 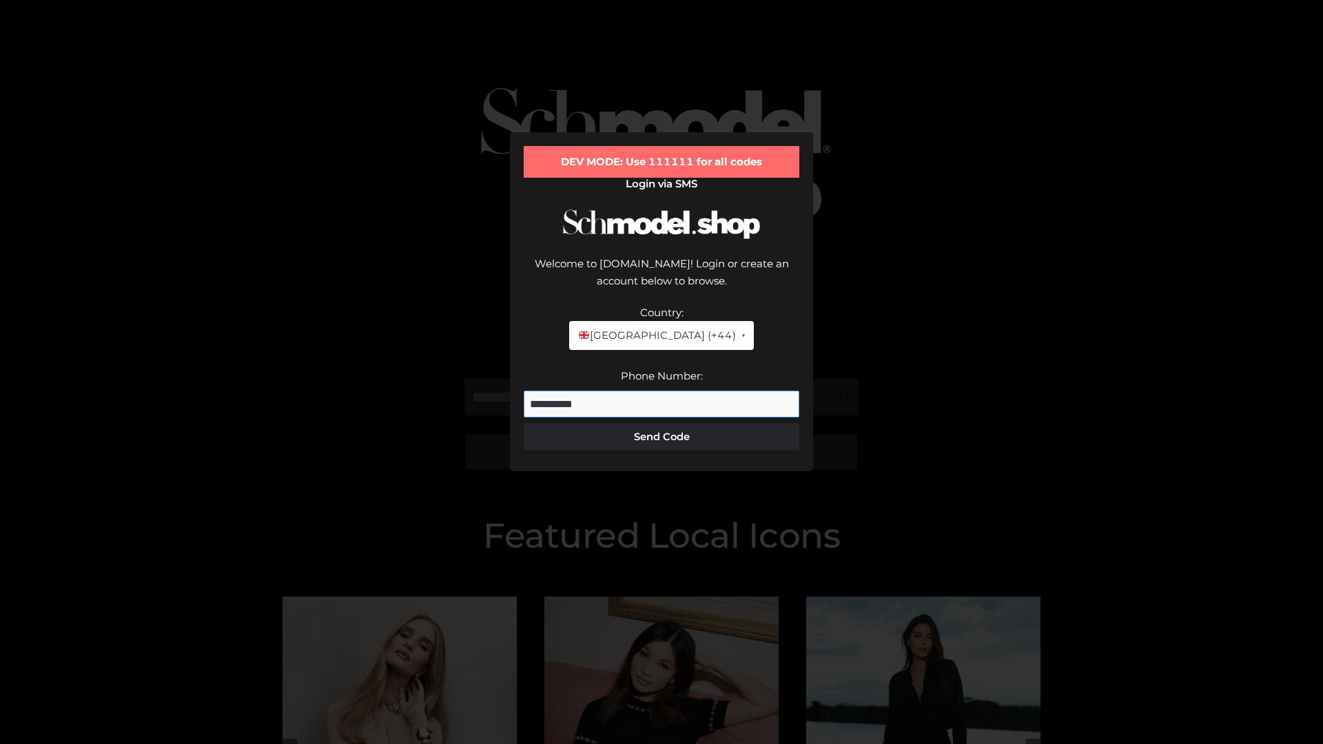 What do you see at coordinates (661, 312) in the screenshot?
I see `label: Country:` at bounding box center [661, 312].